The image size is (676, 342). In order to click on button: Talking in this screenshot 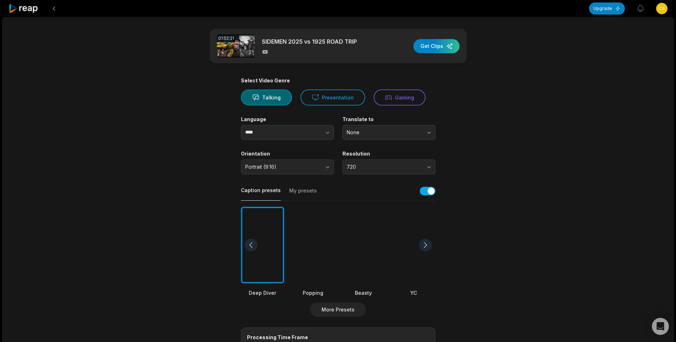, I will do `click(266, 97)`.